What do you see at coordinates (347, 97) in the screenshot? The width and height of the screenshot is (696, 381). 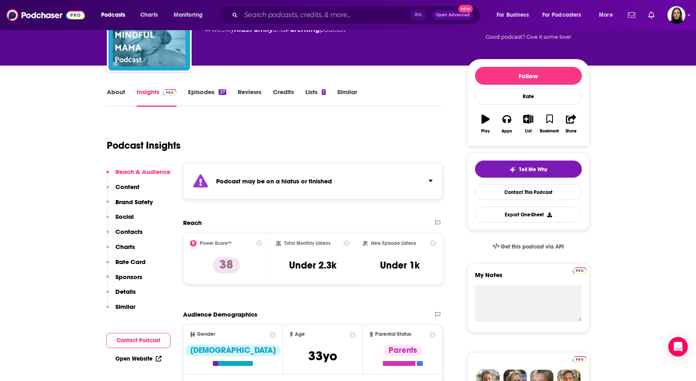 I see `a: Similar` at bounding box center [347, 97].